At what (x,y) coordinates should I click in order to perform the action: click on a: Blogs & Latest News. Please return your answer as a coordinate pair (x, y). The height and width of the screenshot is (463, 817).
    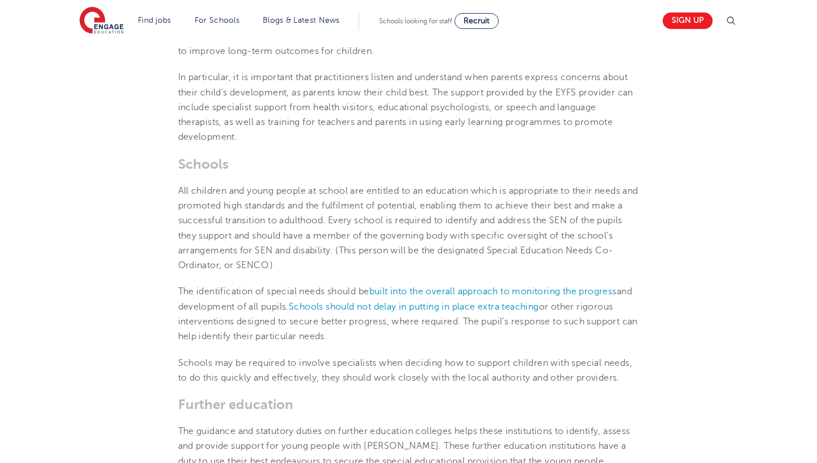
    Looking at the image, I should click on (301, 20).